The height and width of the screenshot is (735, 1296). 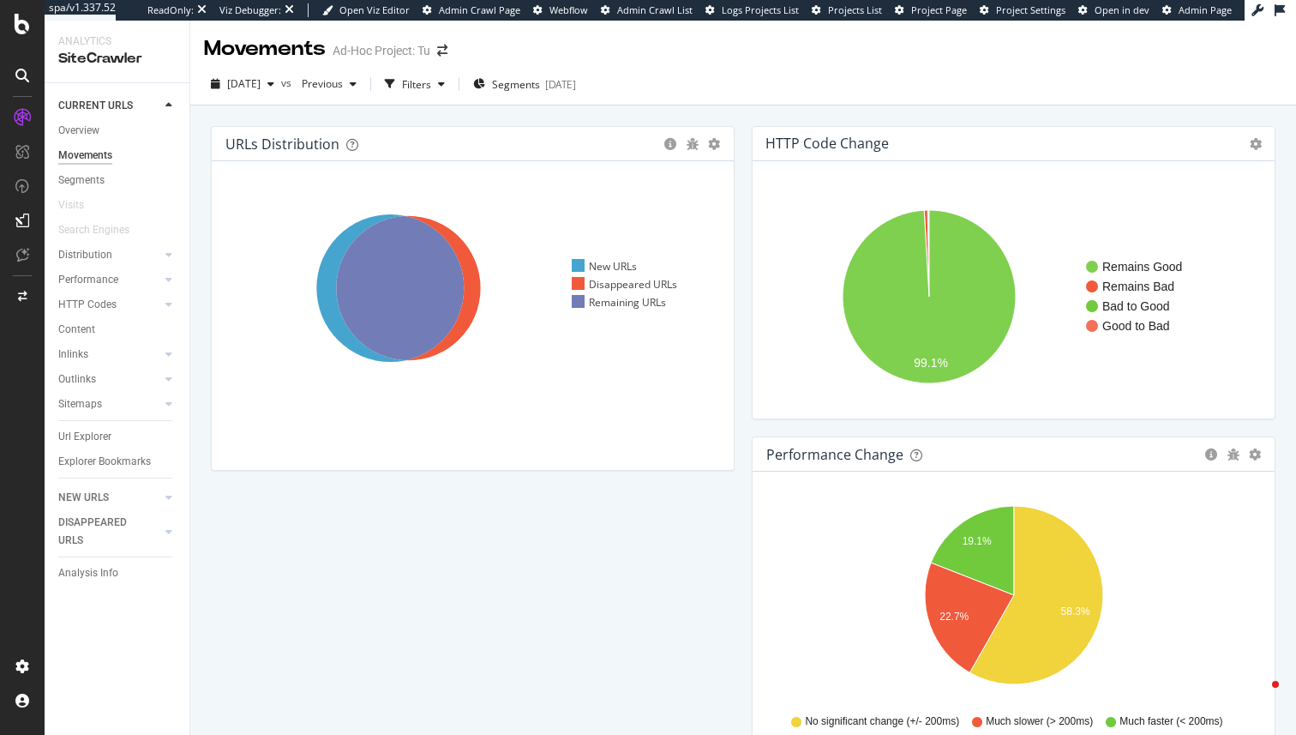 What do you see at coordinates (93, 230) in the screenshot?
I see `div: Search Engines` at bounding box center [93, 230].